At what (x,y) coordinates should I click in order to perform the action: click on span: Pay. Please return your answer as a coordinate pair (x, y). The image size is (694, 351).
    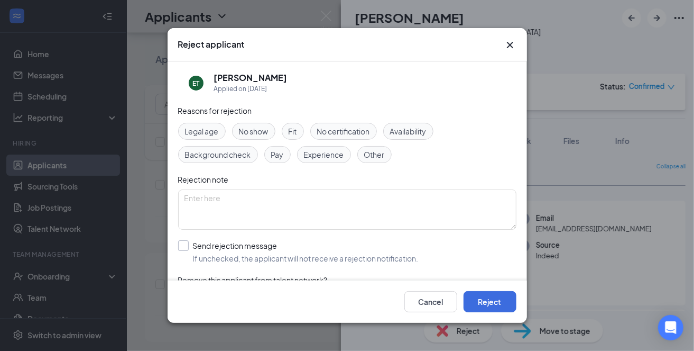
    Looking at the image, I should click on (278, 154).